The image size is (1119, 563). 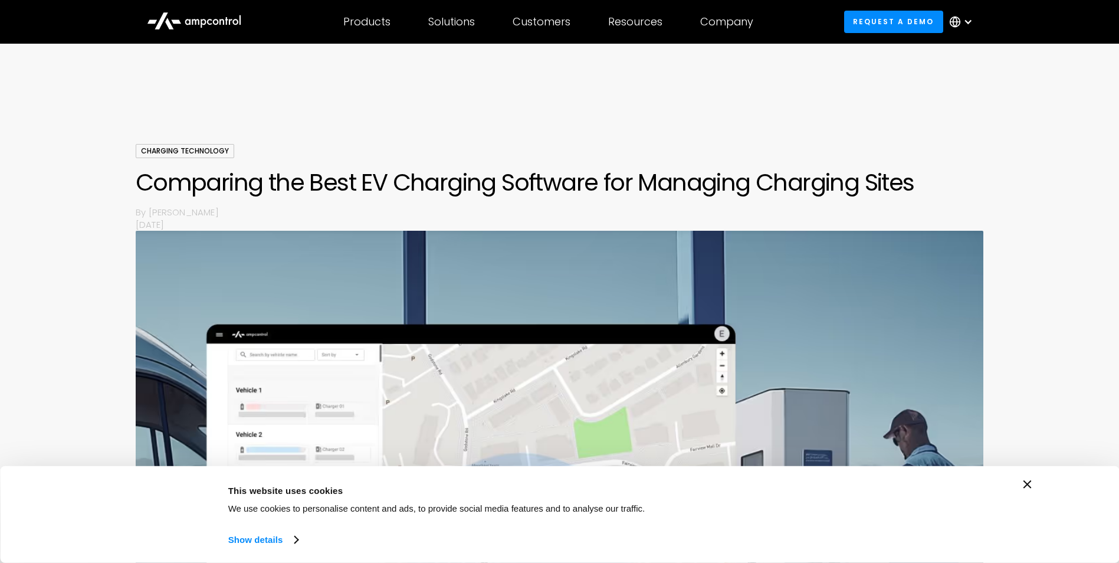 I want to click on div: Company, so click(x=727, y=22).